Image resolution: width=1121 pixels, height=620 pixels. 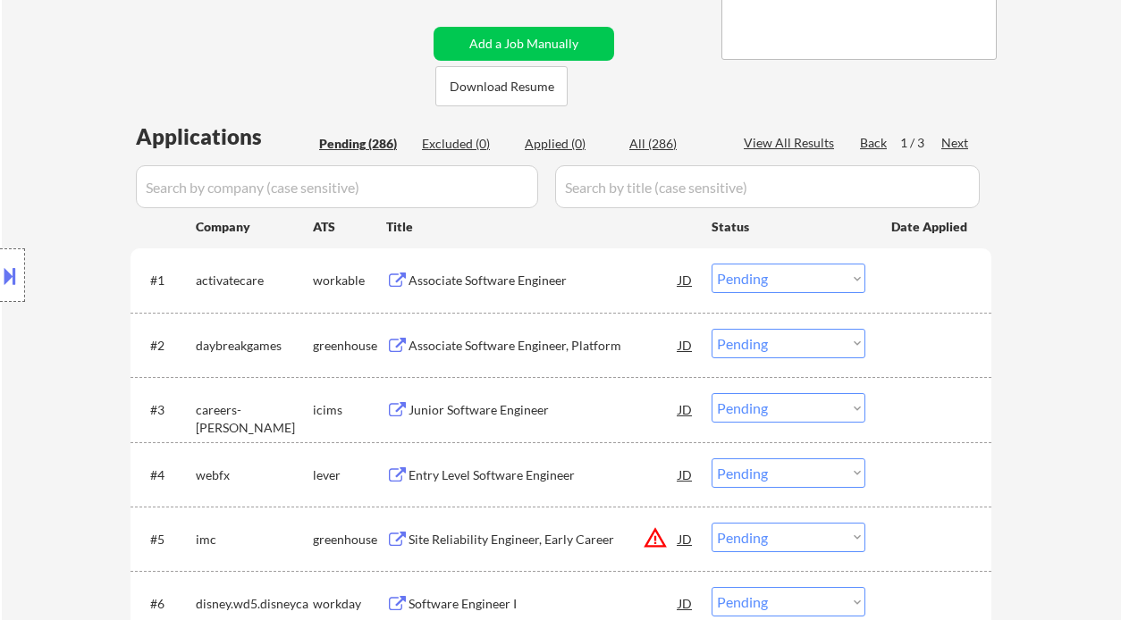 What do you see at coordinates (931, 227) in the screenshot?
I see `div: Date Applied` at bounding box center [931, 227].